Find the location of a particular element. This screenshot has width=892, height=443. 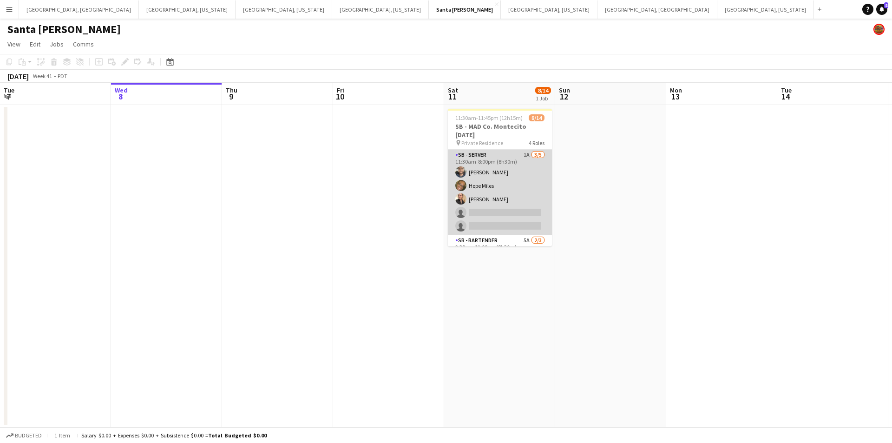

a: View is located at coordinates (14, 44).